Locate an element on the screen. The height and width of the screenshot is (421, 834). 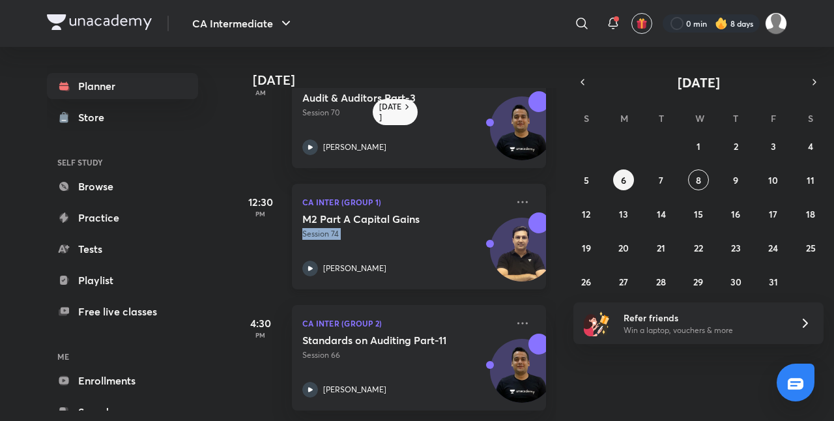
img: Company Logo is located at coordinates (99, 22).